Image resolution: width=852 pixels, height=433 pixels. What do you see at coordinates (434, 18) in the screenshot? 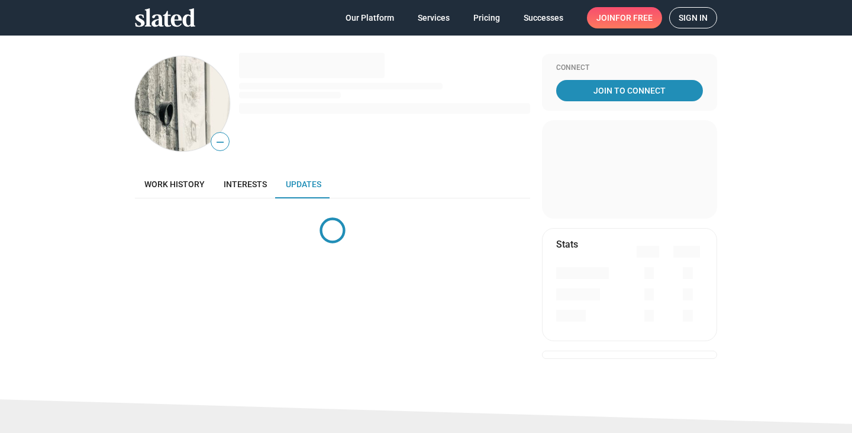
I see `a: Services` at bounding box center [434, 18].